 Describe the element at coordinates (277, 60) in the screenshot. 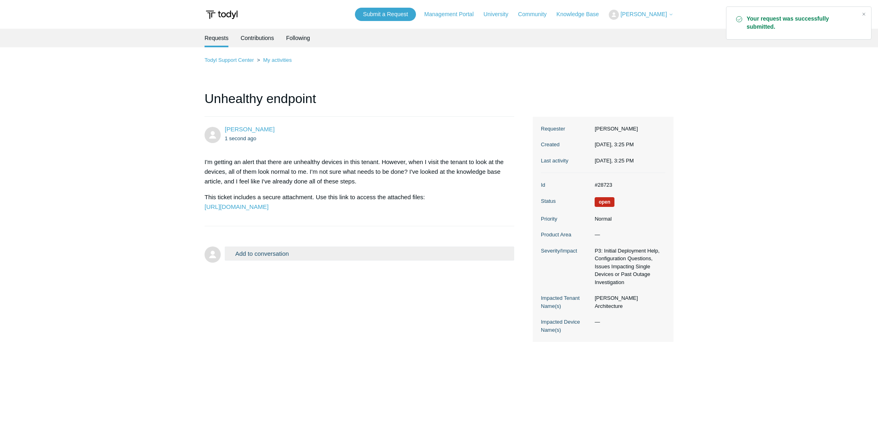

I see `a: My activities` at that location.